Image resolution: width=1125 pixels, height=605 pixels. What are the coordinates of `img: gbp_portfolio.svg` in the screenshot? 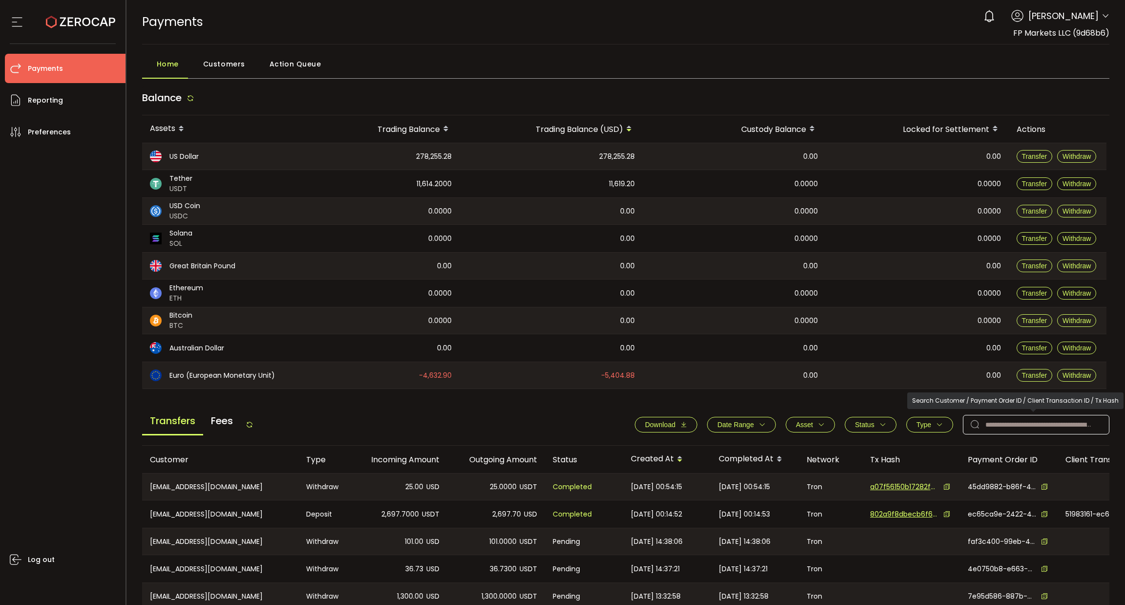 It's located at (156, 266).